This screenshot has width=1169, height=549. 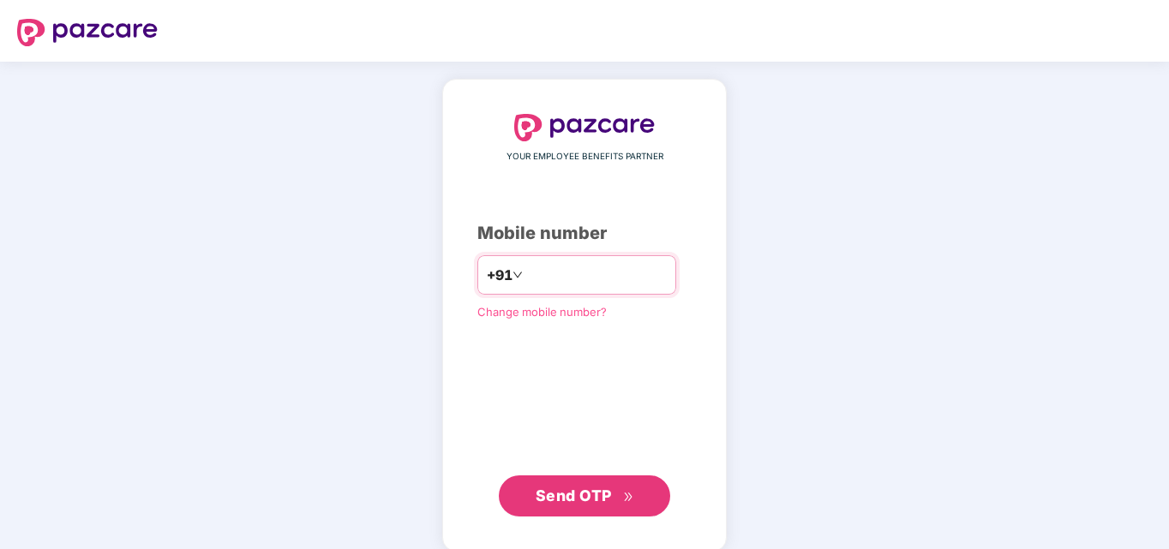 I want to click on button: Send OTPdouble-right, so click(x=585, y=496).